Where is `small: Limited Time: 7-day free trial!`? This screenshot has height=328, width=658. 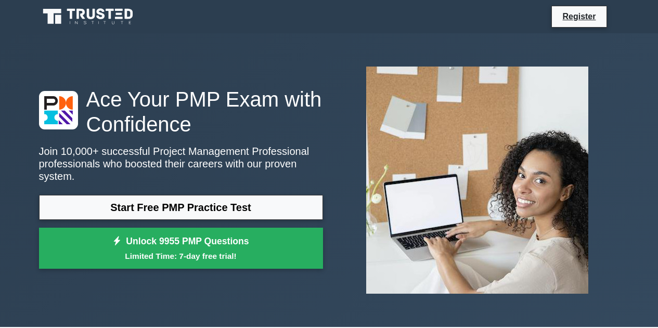 small: Limited Time: 7-day free trial! is located at coordinates (181, 256).